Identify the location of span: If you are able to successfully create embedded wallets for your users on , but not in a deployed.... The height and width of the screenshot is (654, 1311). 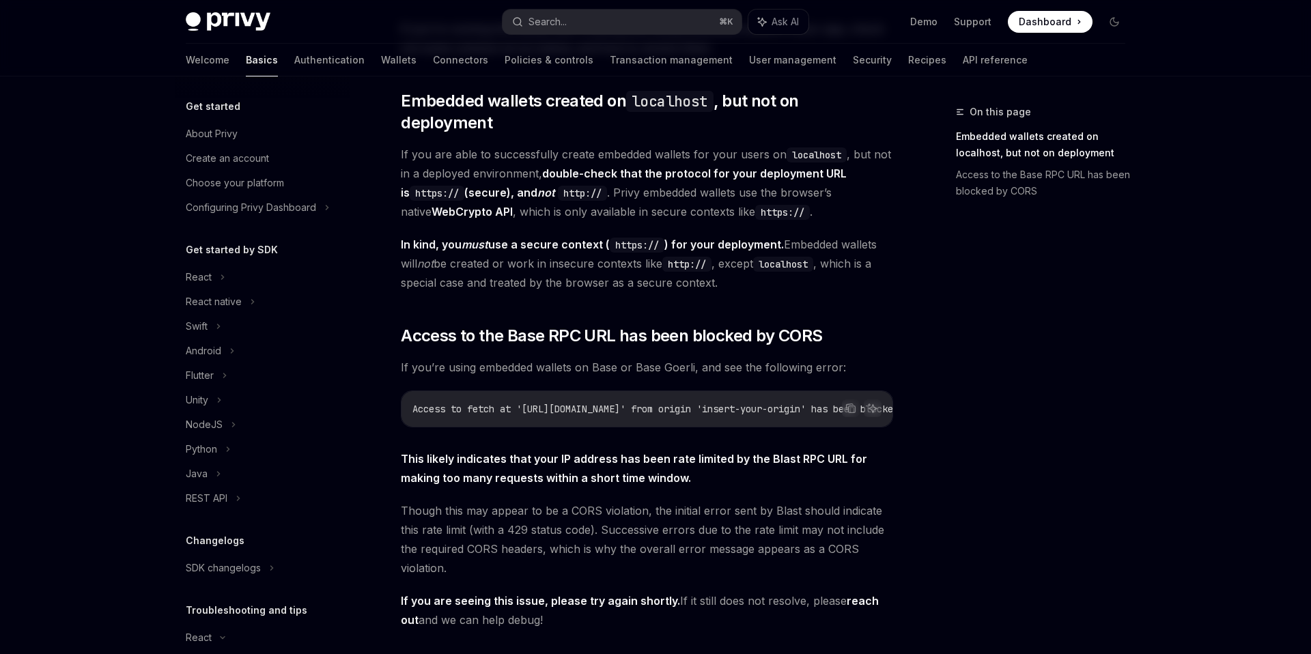
(647, 183).